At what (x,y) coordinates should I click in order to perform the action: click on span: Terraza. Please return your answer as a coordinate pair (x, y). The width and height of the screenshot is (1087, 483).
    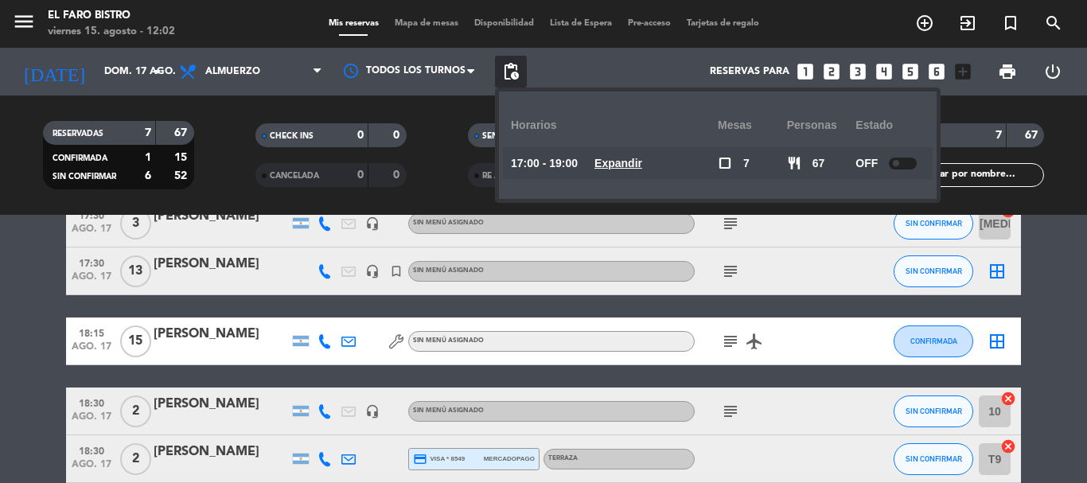
    Looking at the image, I should click on (563, 458).